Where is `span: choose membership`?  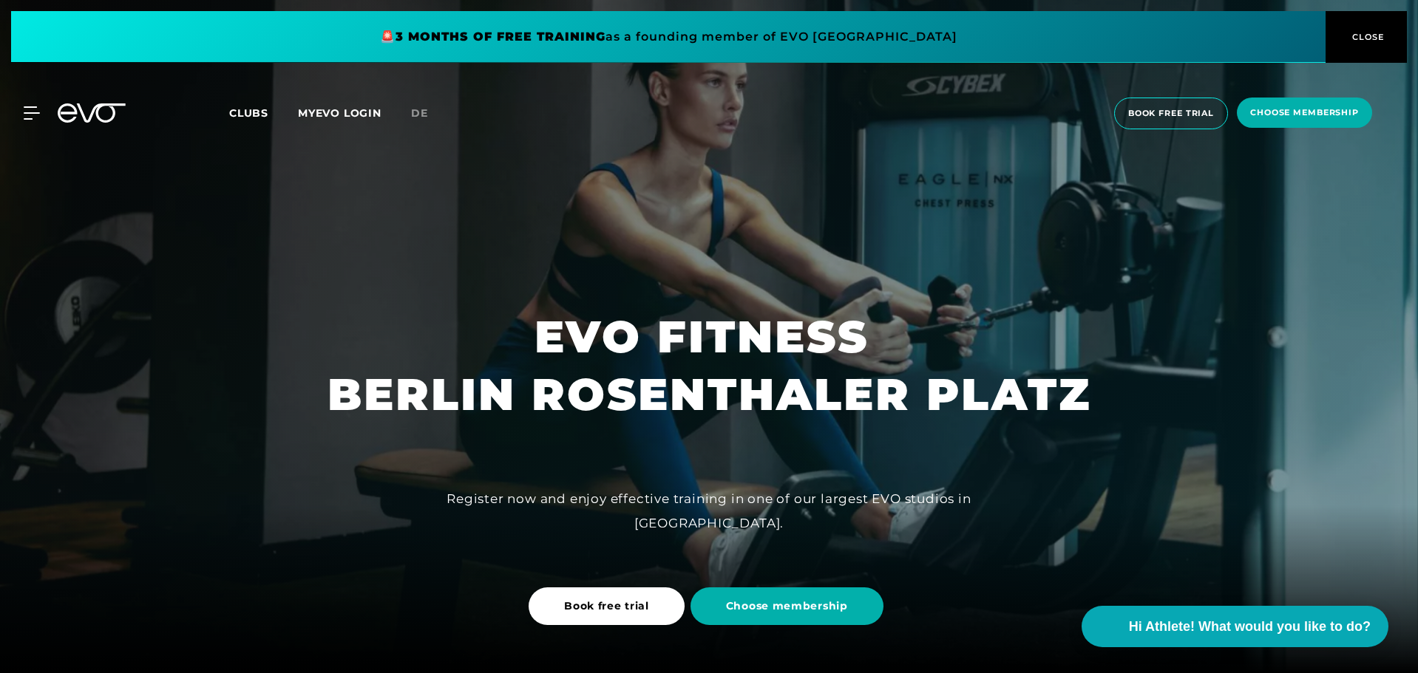
span: choose membership is located at coordinates (1304, 112).